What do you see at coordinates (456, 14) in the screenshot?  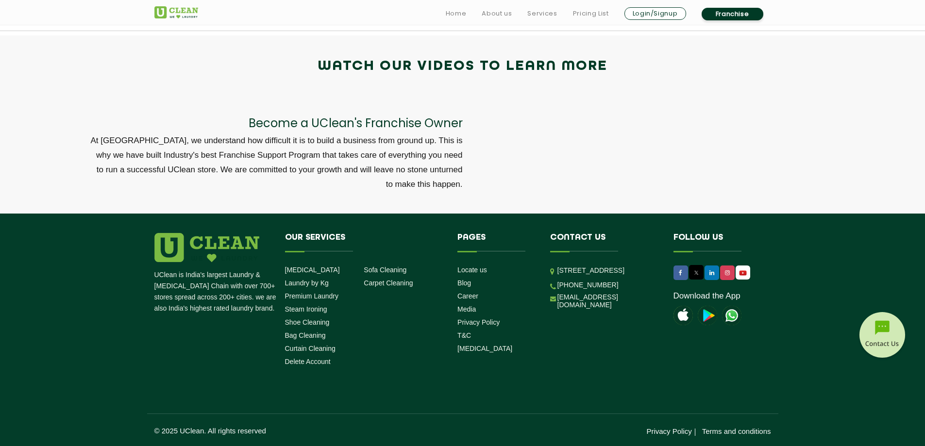 I see `a: Home` at bounding box center [456, 14].